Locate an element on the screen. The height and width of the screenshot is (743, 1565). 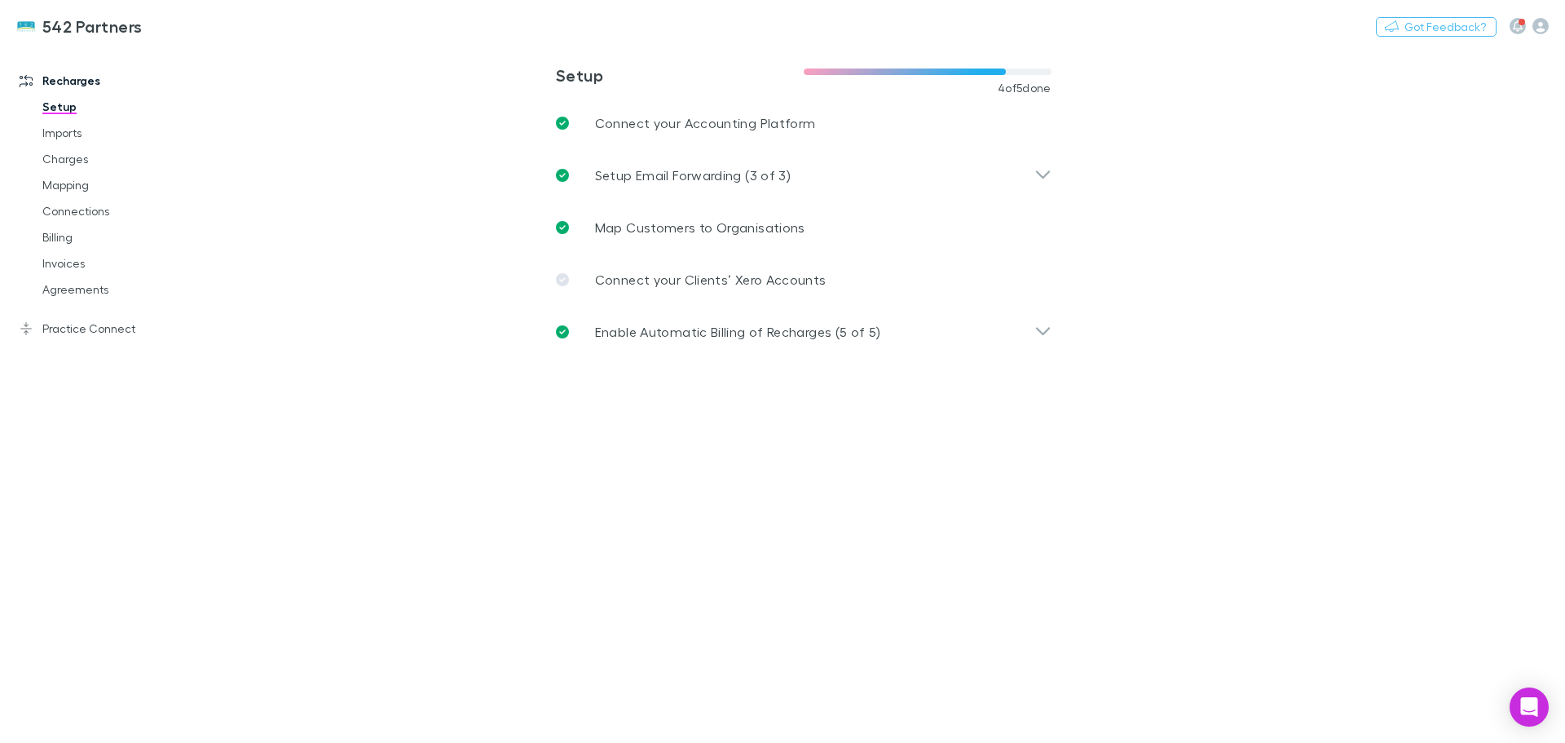
h3: Setup is located at coordinates (680, 75).